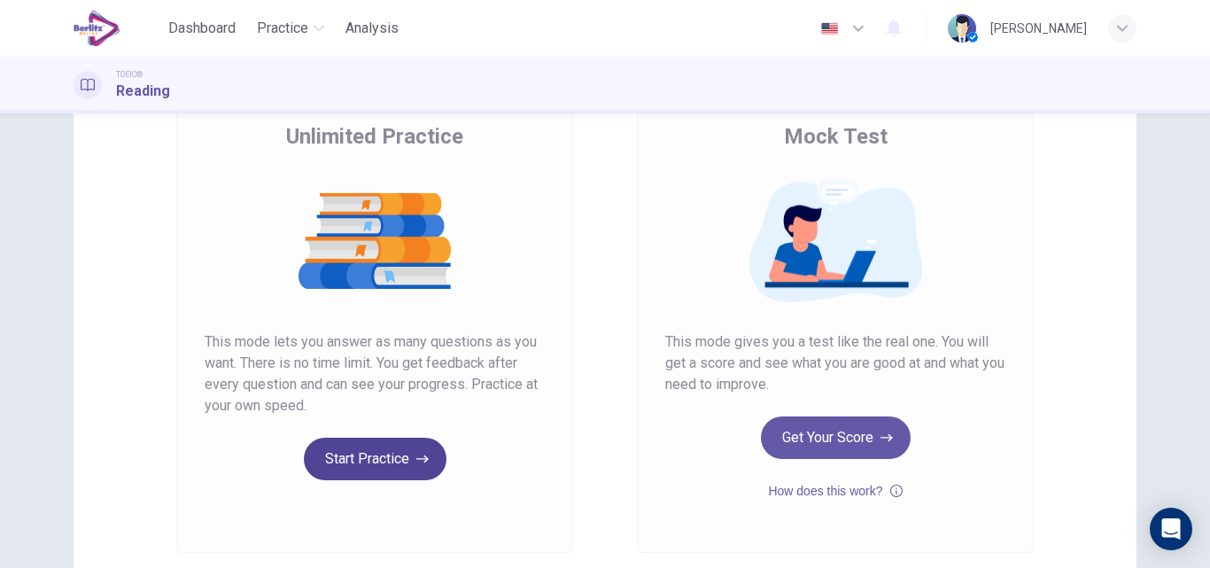 The image size is (1210, 568). Describe the element at coordinates (372, 28) in the screenshot. I see `span: Analysis` at that location.